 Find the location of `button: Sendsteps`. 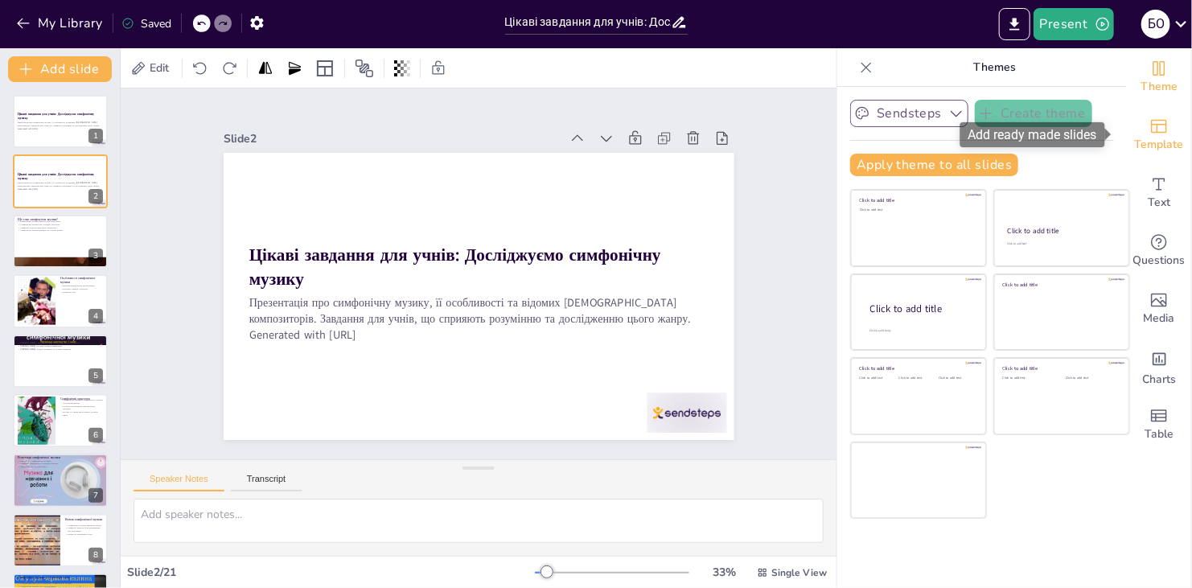

button: Sendsteps is located at coordinates (909, 113).